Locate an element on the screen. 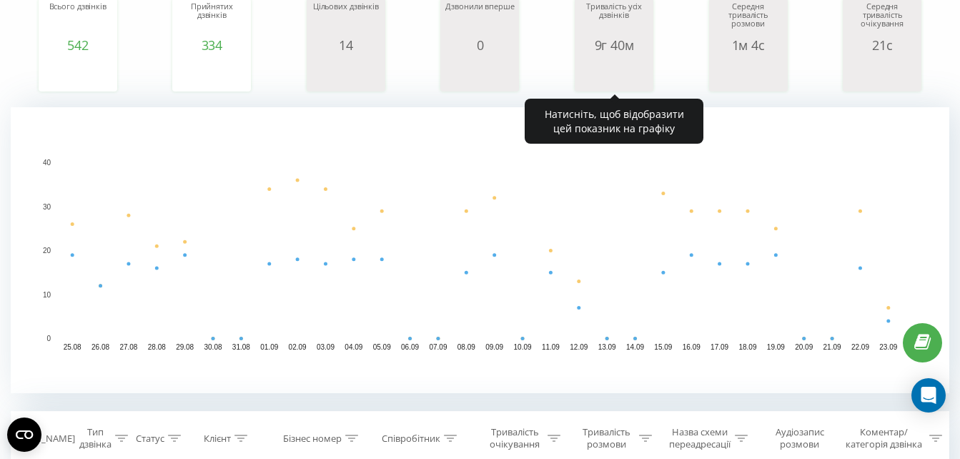 The height and width of the screenshot is (459, 960). text: 12.09 is located at coordinates (578, 347).